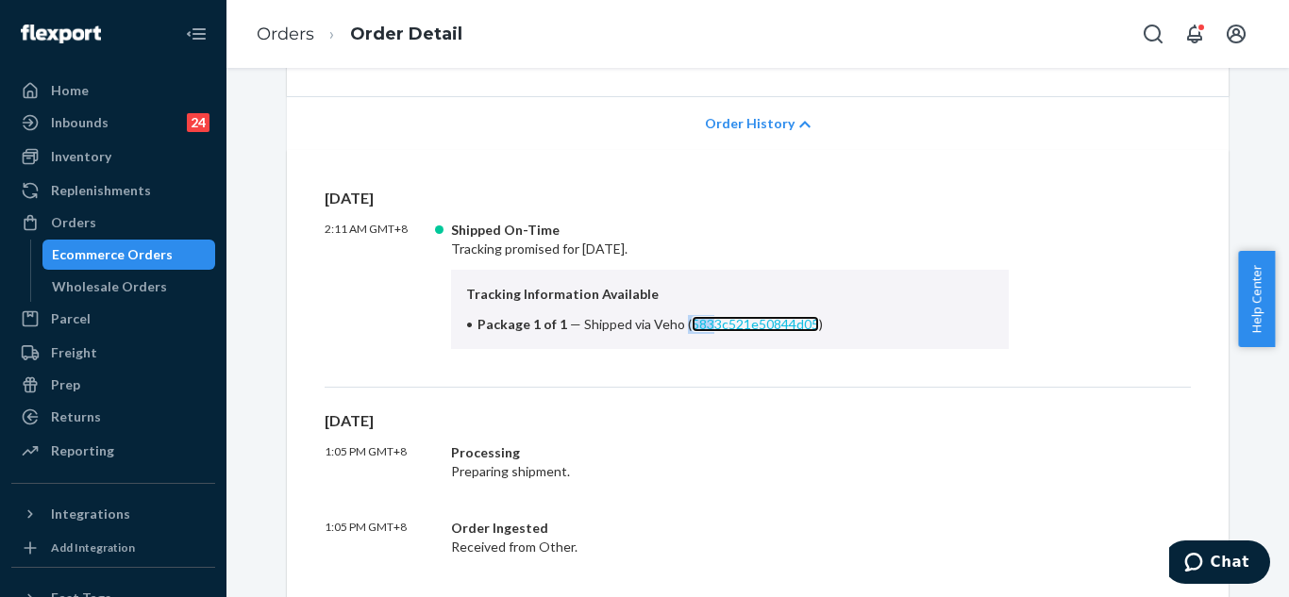 This screenshot has width=1289, height=597. Describe the element at coordinates (76, 417) in the screenshot. I see `div: Returns` at that location.